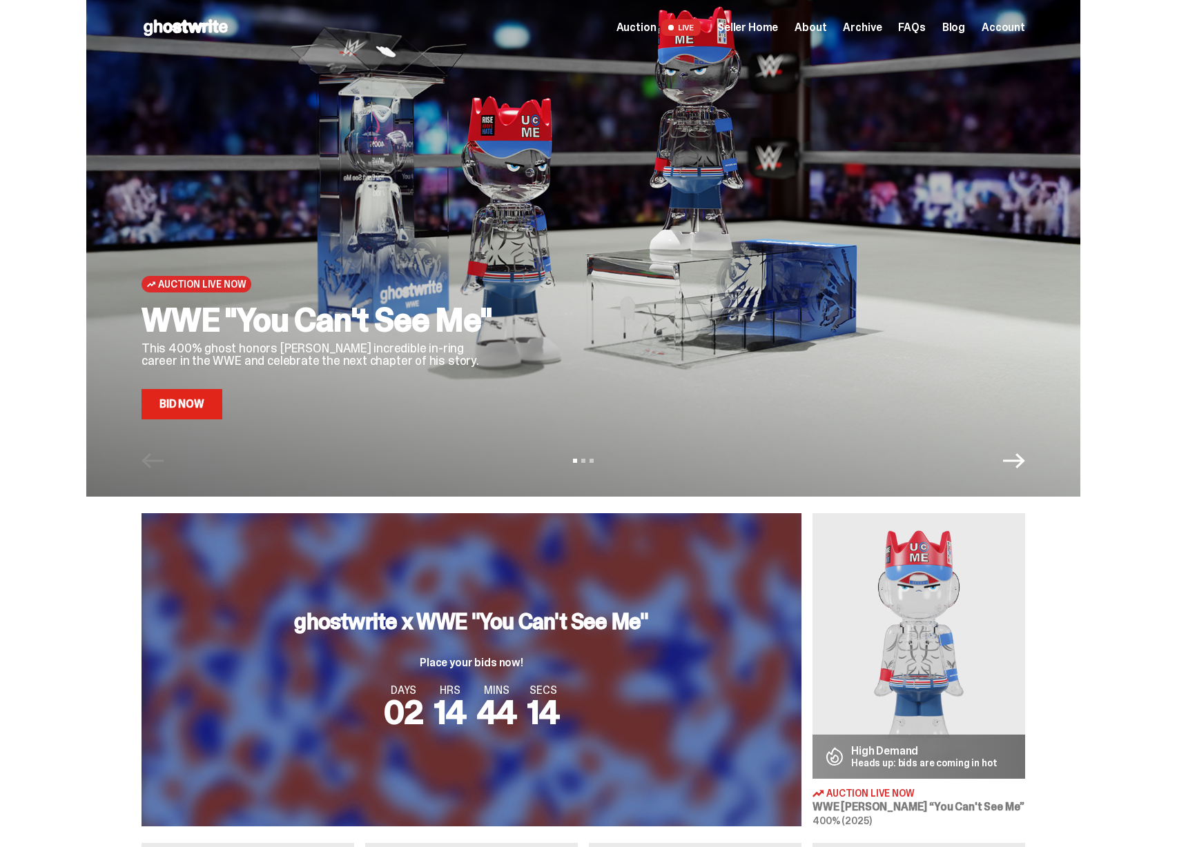 This screenshot has width=1177, height=847. What do you see at coordinates (918, 646) in the screenshot?
I see `img: You Can't See Me` at bounding box center [918, 646].